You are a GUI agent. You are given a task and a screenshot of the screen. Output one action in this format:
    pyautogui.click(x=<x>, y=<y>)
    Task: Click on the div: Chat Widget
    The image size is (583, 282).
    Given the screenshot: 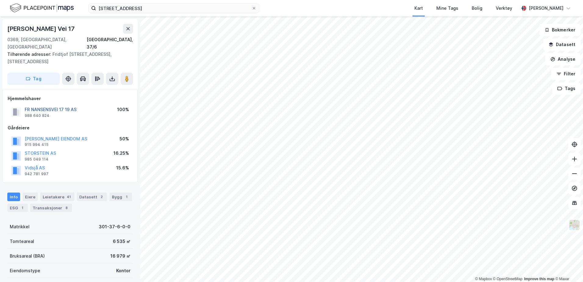 What is the action you would take?
    pyautogui.click(x=567, y=267)
    